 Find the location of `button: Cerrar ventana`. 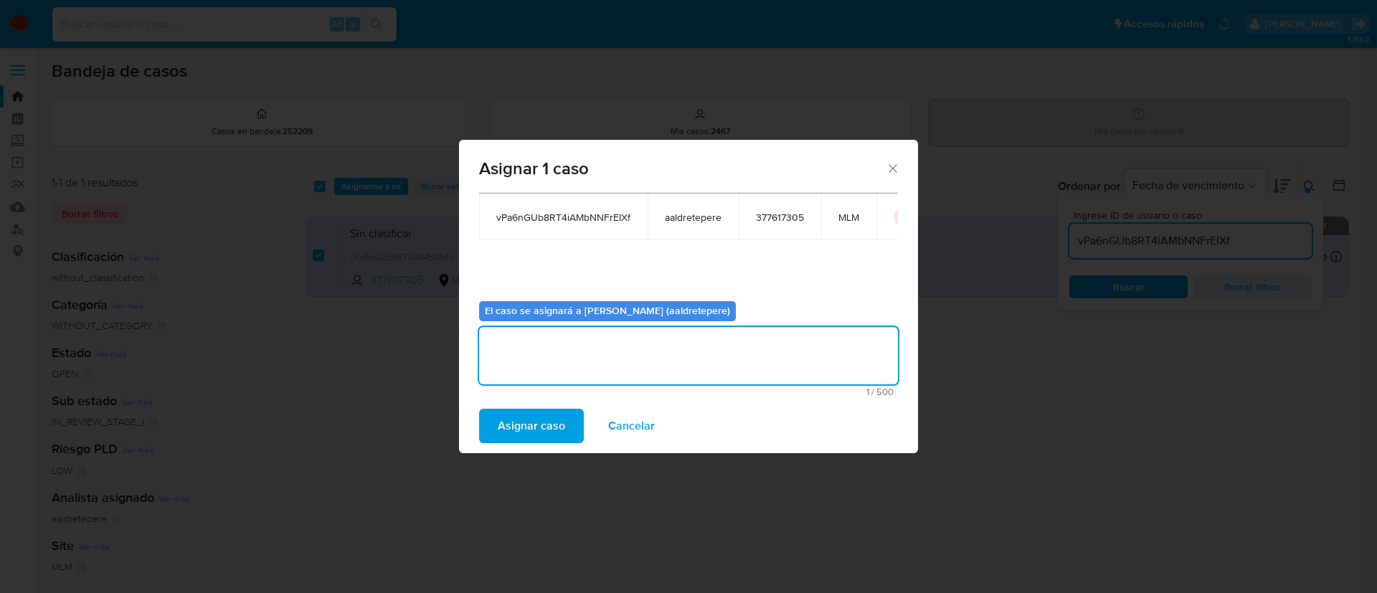

button: Cerrar ventana is located at coordinates (892, 168).